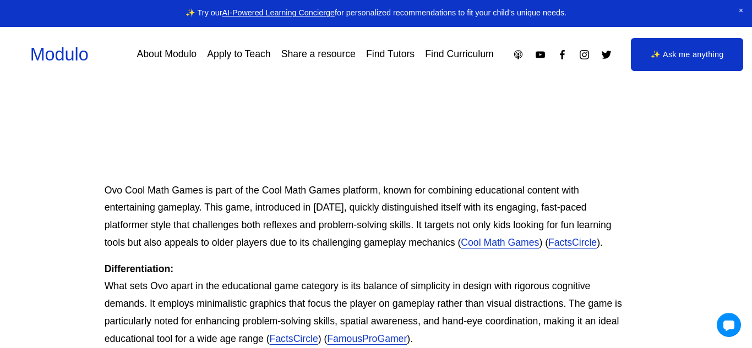 Image resolution: width=752 pixels, height=348 pixels. Describe the element at coordinates (59, 54) in the screenshot. I see `a: Modulo` at that location.